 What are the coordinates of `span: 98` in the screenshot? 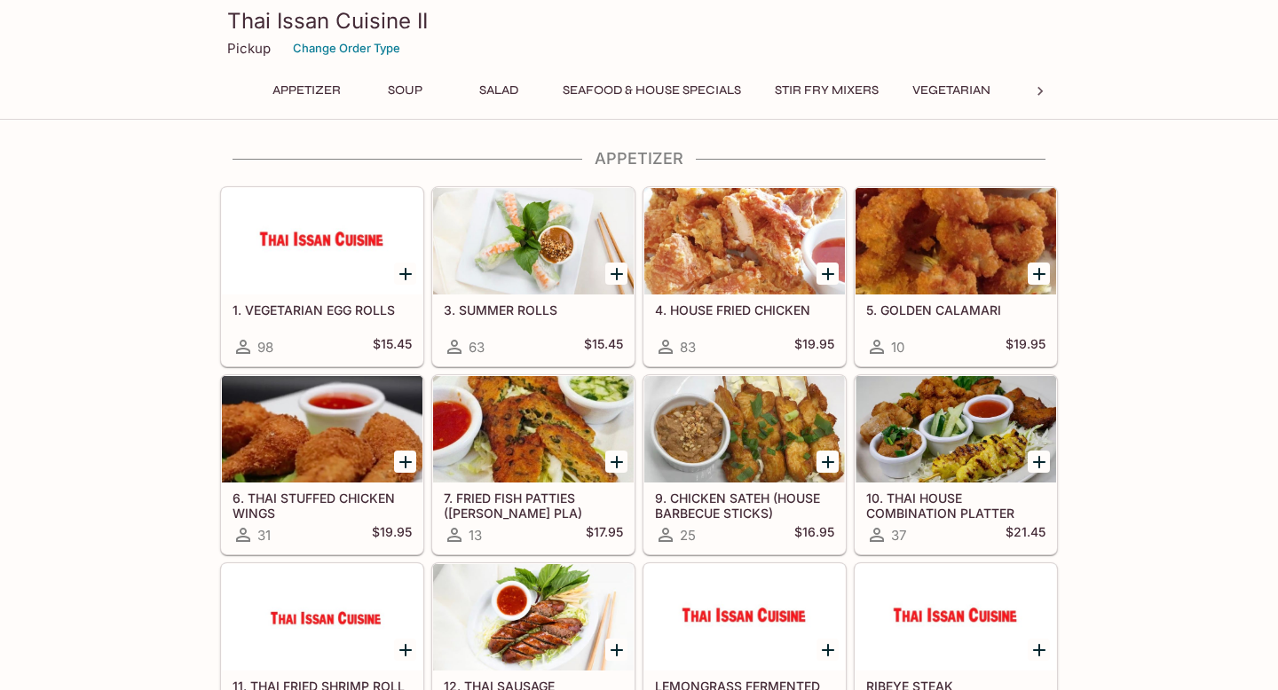 It's located at (265, 347).